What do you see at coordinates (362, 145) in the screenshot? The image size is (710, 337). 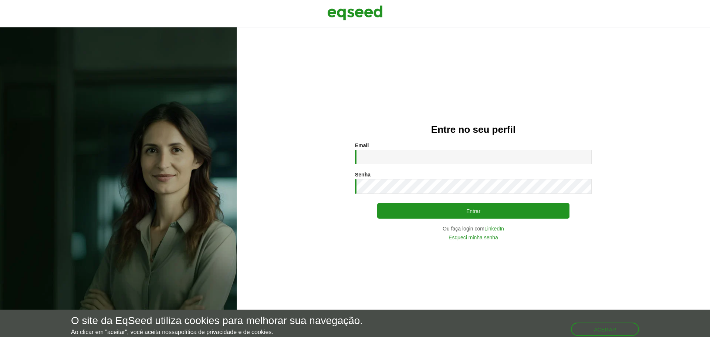 I see `label: Email` at bounding box center [362, 145].